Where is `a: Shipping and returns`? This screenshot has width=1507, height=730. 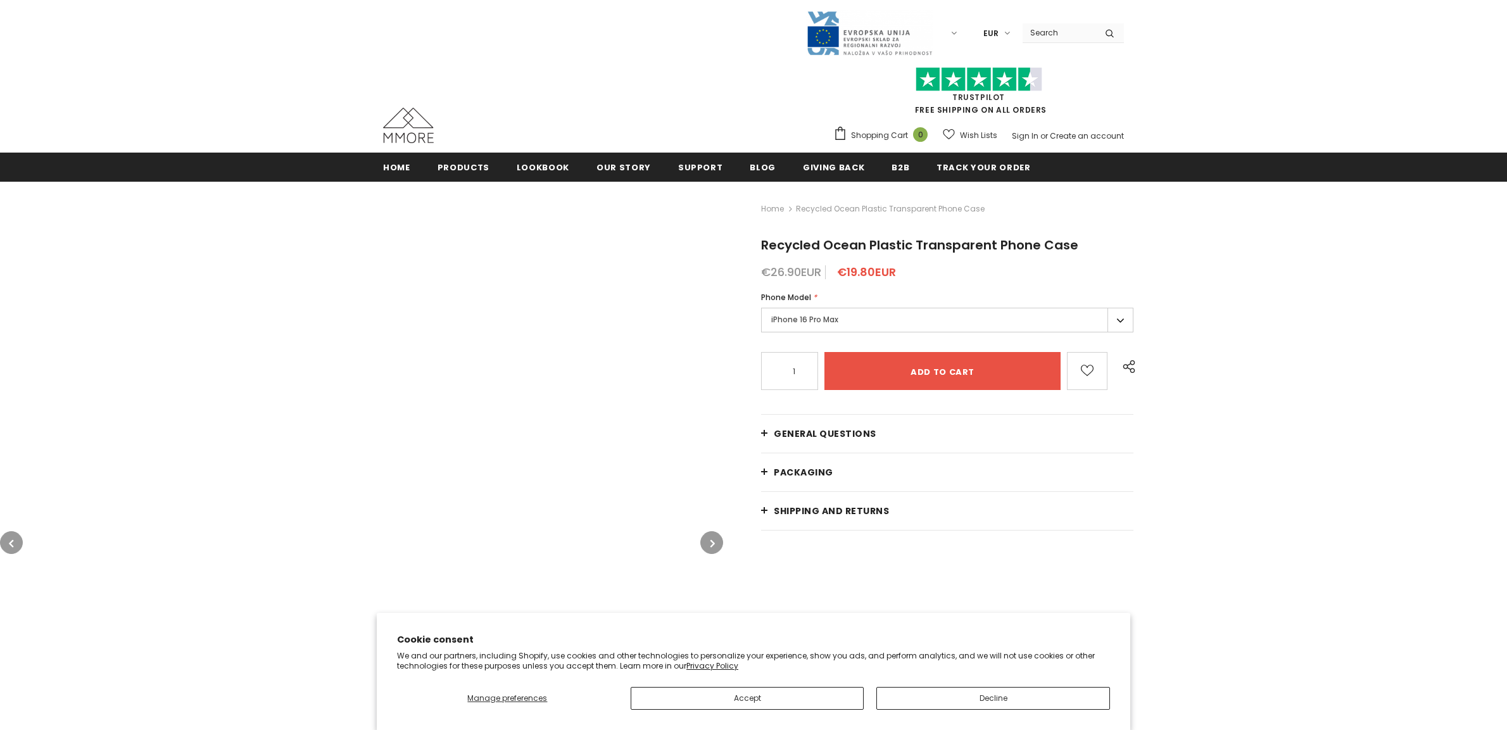 a: Shipping and returns is located at coordinates (947, 511).